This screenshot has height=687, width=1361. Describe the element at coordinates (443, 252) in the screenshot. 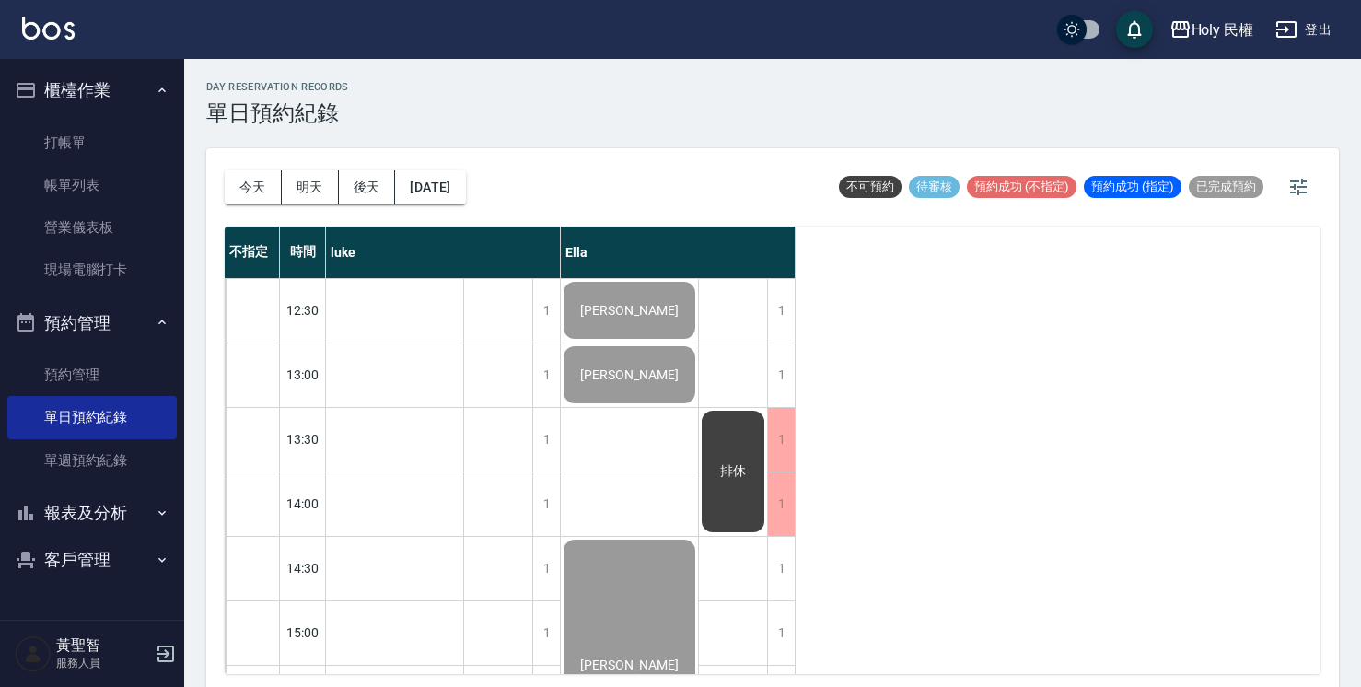

I see `div: luke` at that location.